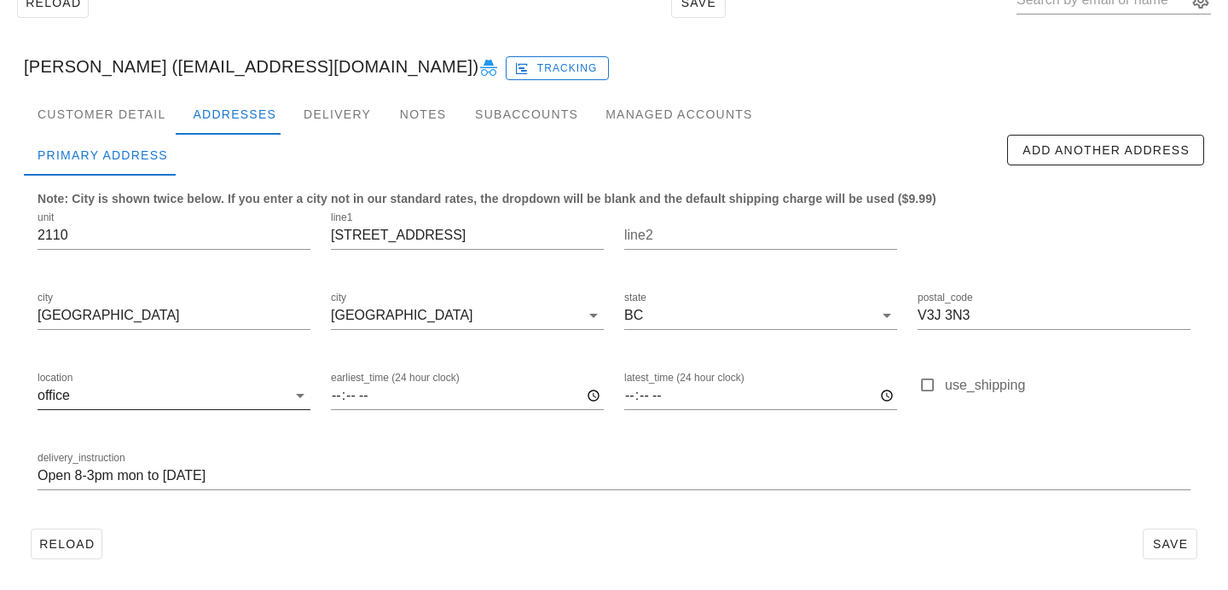 The image size is (1228, 590). What do you see at coordinates (45, 217) in the screenshot?
I see `label: unit` at bounding box center [45, 217].